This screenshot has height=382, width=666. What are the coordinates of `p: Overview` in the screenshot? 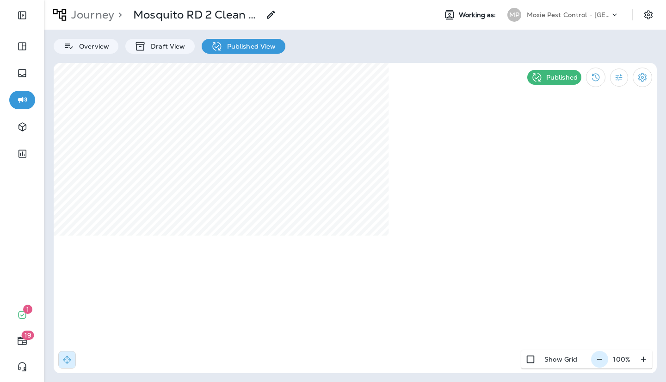 It's located at (92, 46).